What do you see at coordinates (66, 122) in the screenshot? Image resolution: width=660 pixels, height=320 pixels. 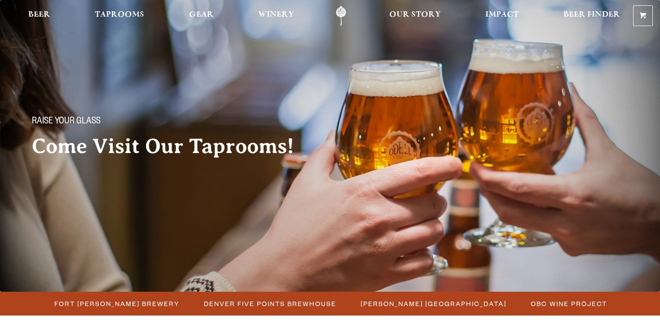 I see `span: Raise your glass` at bounding box center [66, 122].